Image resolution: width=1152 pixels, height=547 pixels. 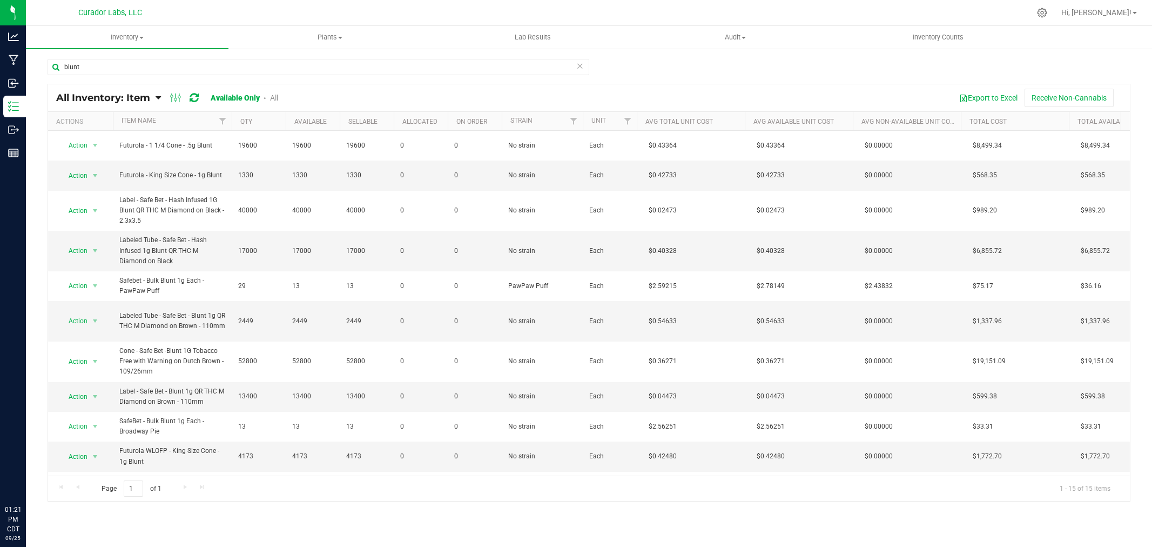 What do you see at coordinates (14, 83) in the screenshot?
I see `inline-svg: Inbound` at bounding box center [14, 83].